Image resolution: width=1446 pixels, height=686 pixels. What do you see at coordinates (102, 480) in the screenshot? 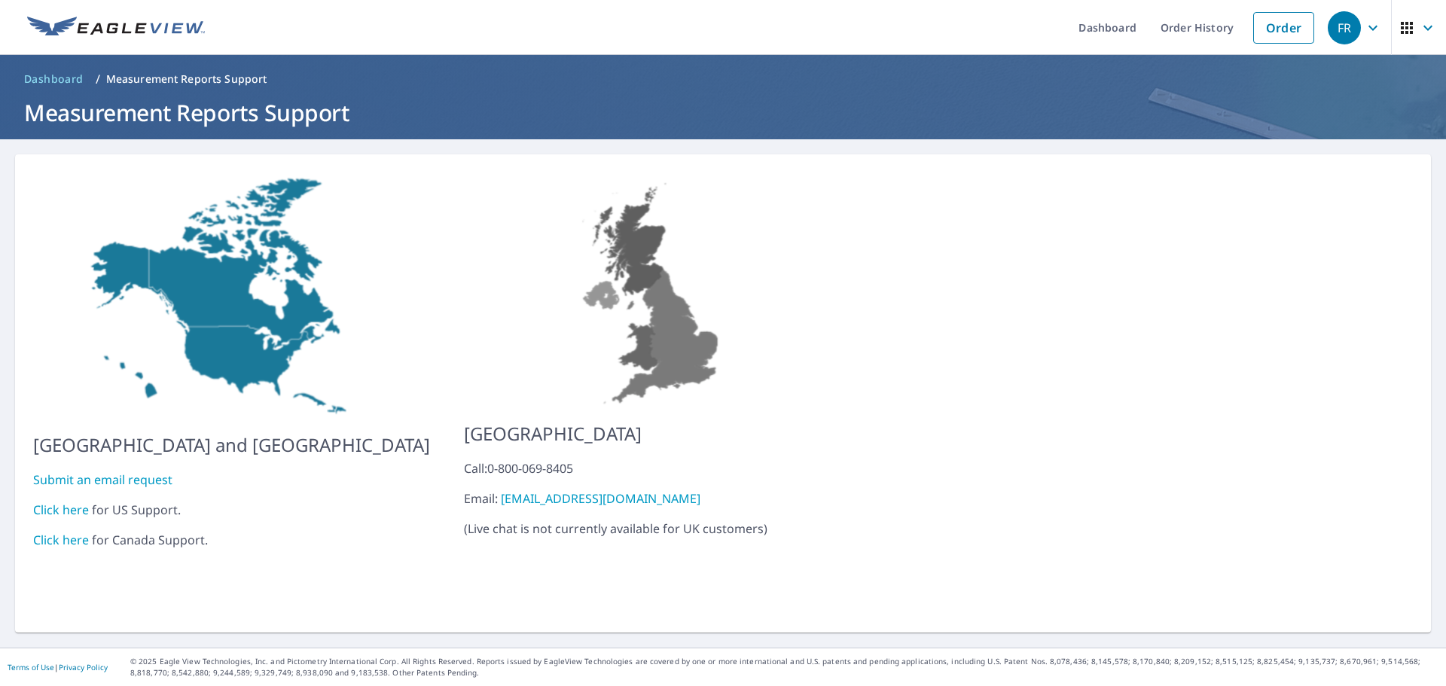
I see `a: Submit an email request` at bounding box center [102, 480].